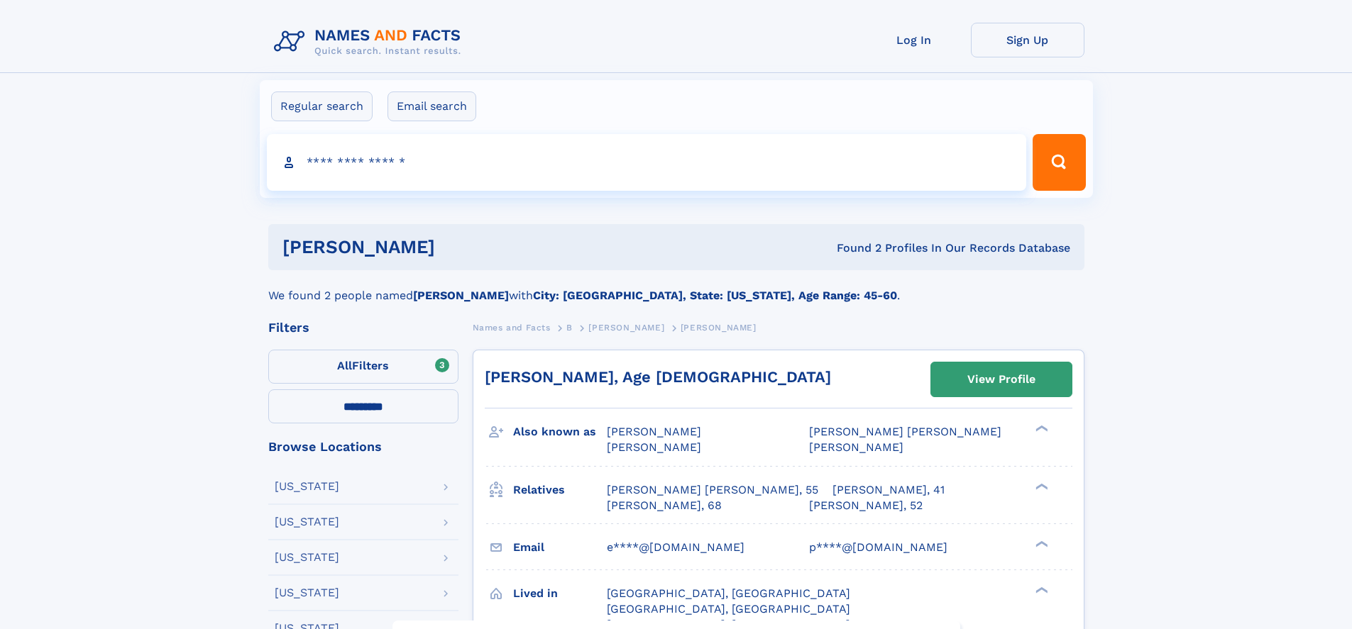  Describe the element at coordinates (560, 490) in the screenshot. I see `h3: Relatives` at that location.